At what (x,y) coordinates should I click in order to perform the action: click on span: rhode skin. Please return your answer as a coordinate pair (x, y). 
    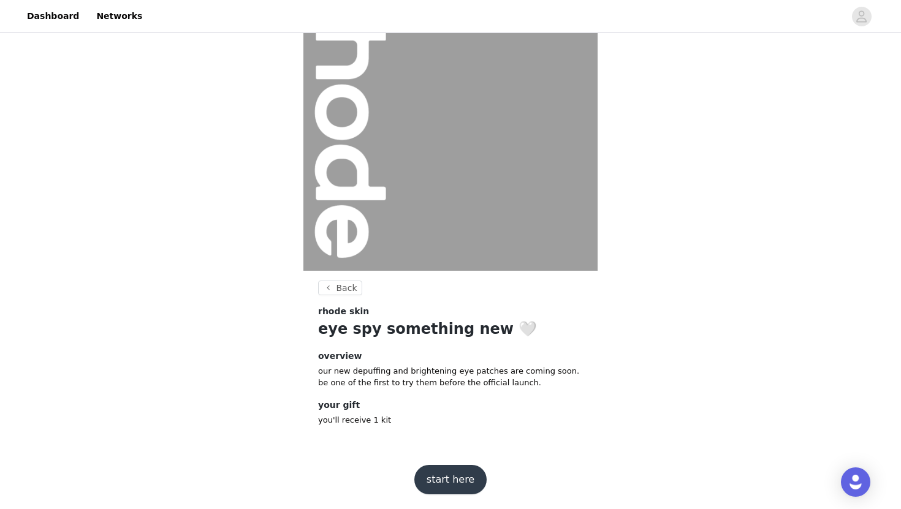
    Looking at the image, I should click on (343, 311).